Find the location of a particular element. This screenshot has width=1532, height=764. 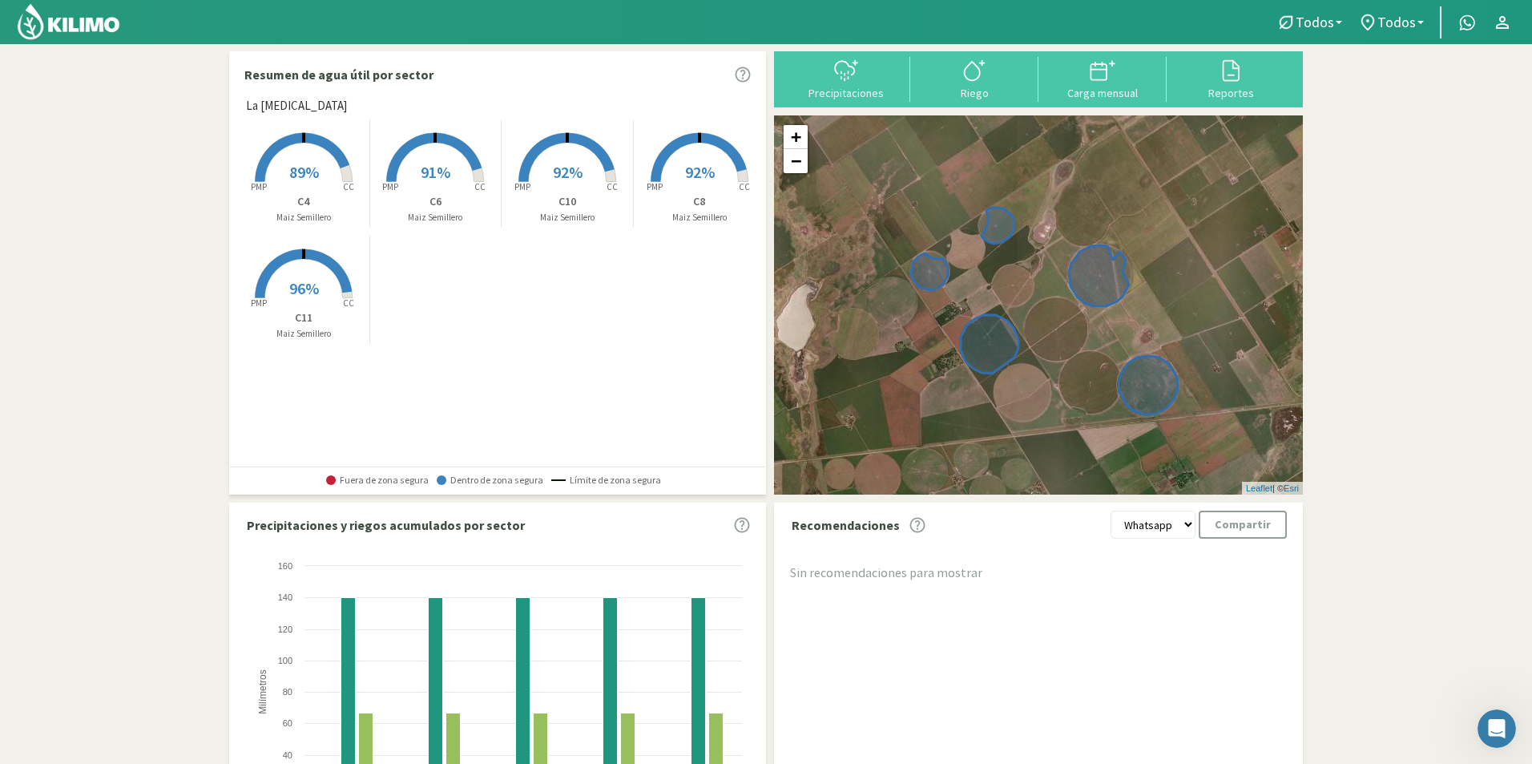

p: C8 is located at coordinates (700, 201).